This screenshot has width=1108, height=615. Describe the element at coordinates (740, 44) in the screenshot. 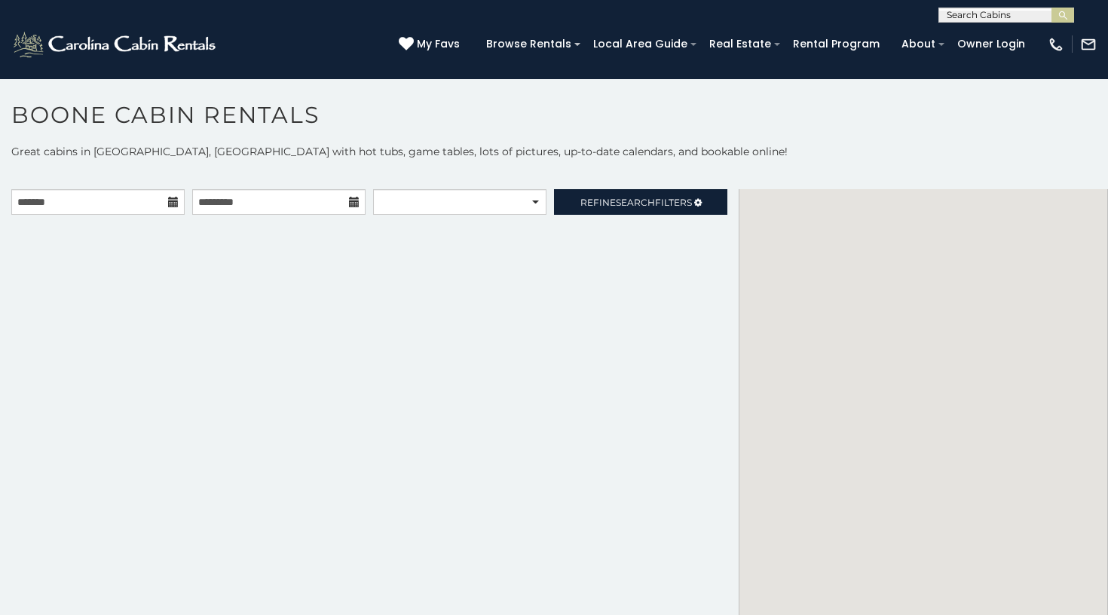

I see `a: Real Estate` at that location.